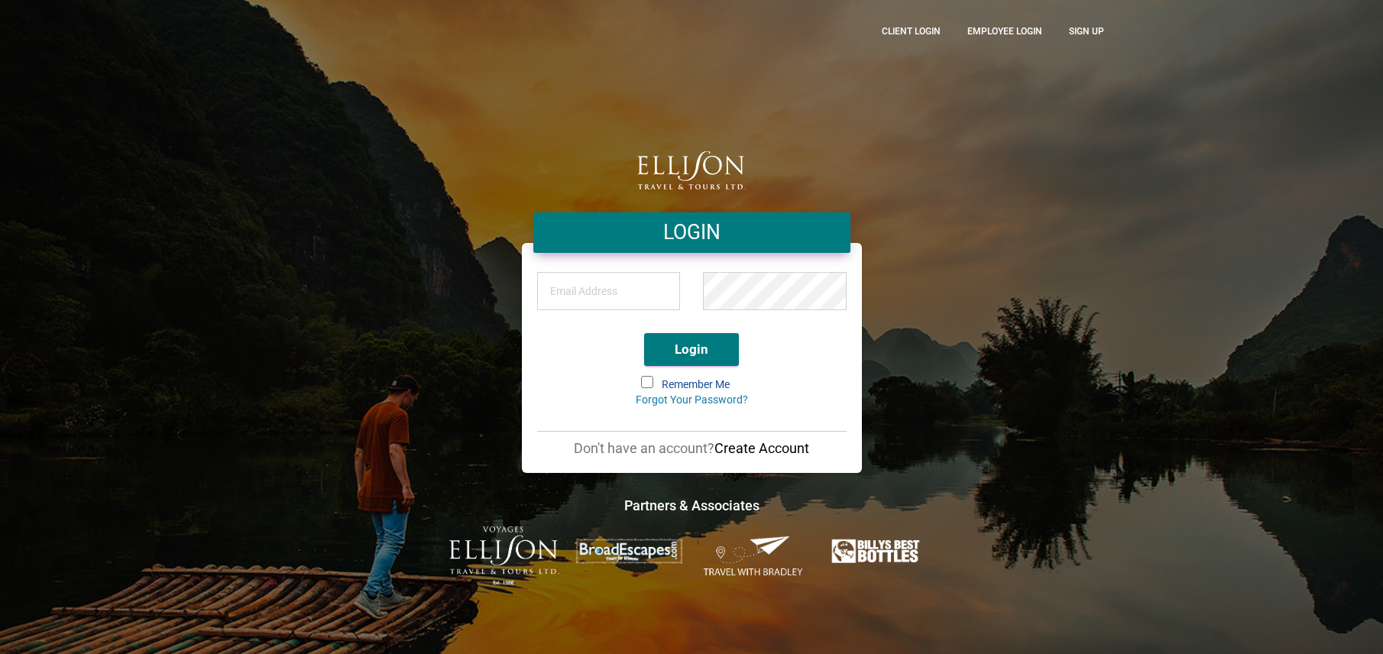  What do you see at coordinates (629, 551) in the screenshot?
I see `img: broadescapes.png` at bounding box center [629, 551].